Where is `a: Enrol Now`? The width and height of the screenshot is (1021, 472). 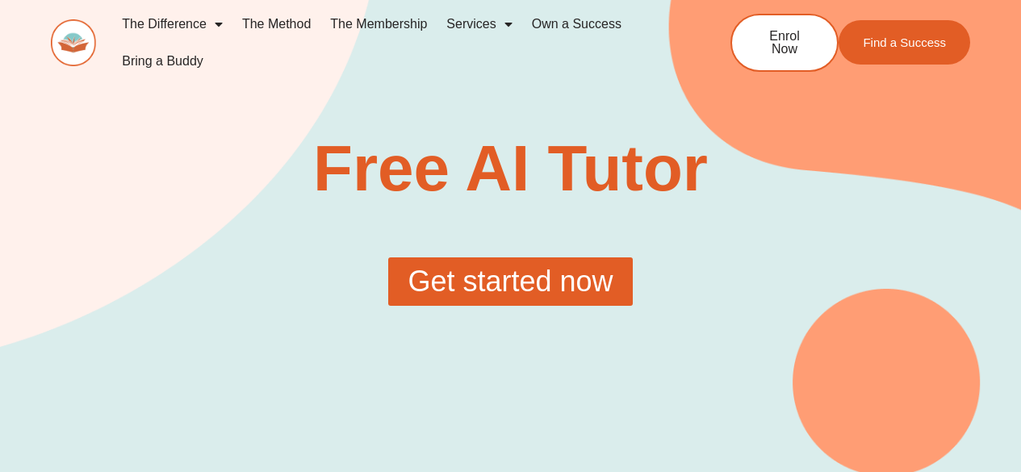
a: Enrol Now is located at coordinates (784, 43).